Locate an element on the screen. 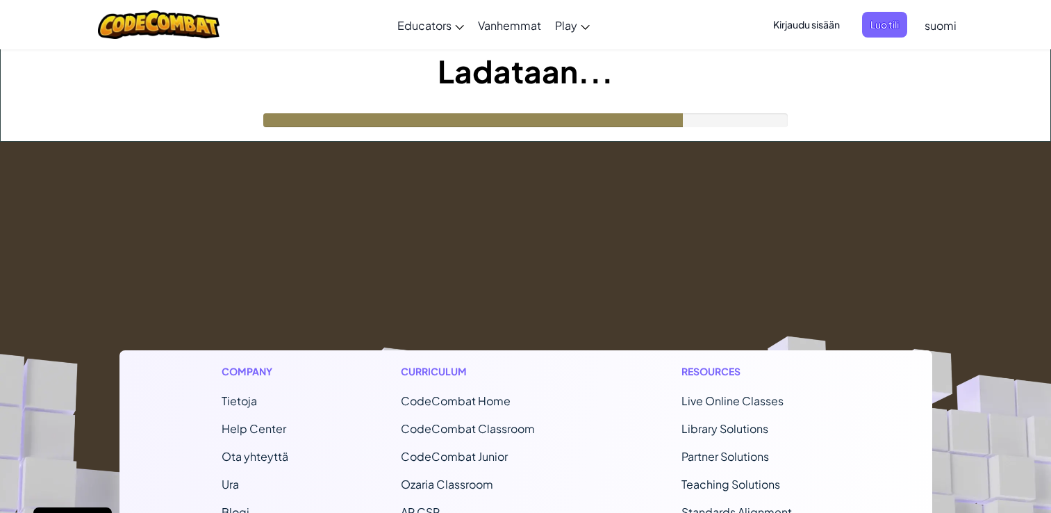  h1: Curriculum is located at coordinates (485, 371).